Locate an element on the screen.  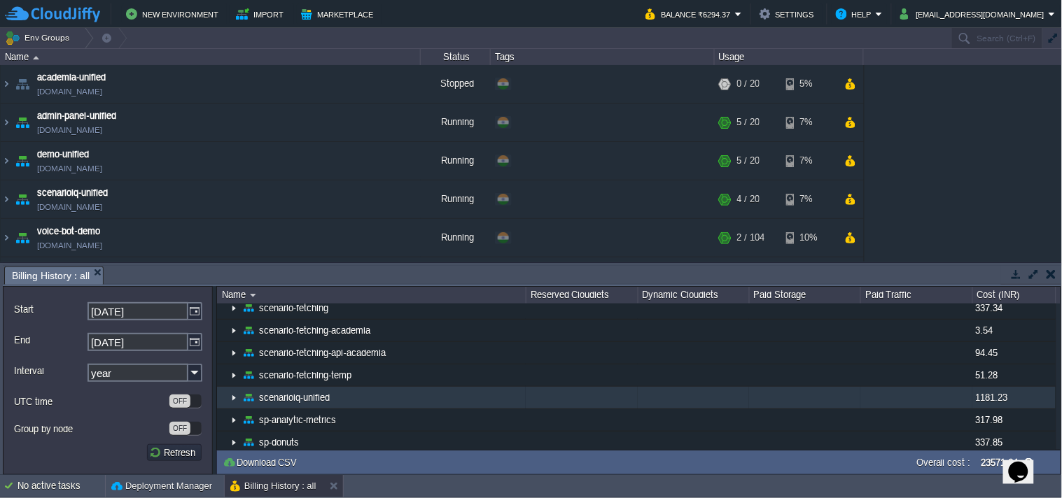
button: Balance ₹6294.37 is located at coordinates (690, 14).